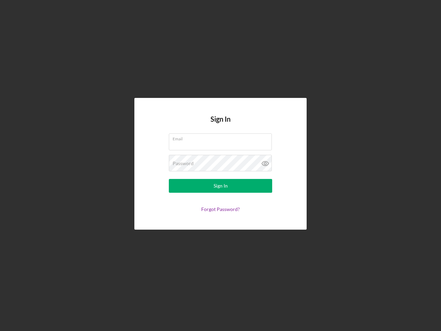 The image size is (441, 331). Describe the element at coordinates (183, 163) in the screenshot. I see `label: Password` at that location.